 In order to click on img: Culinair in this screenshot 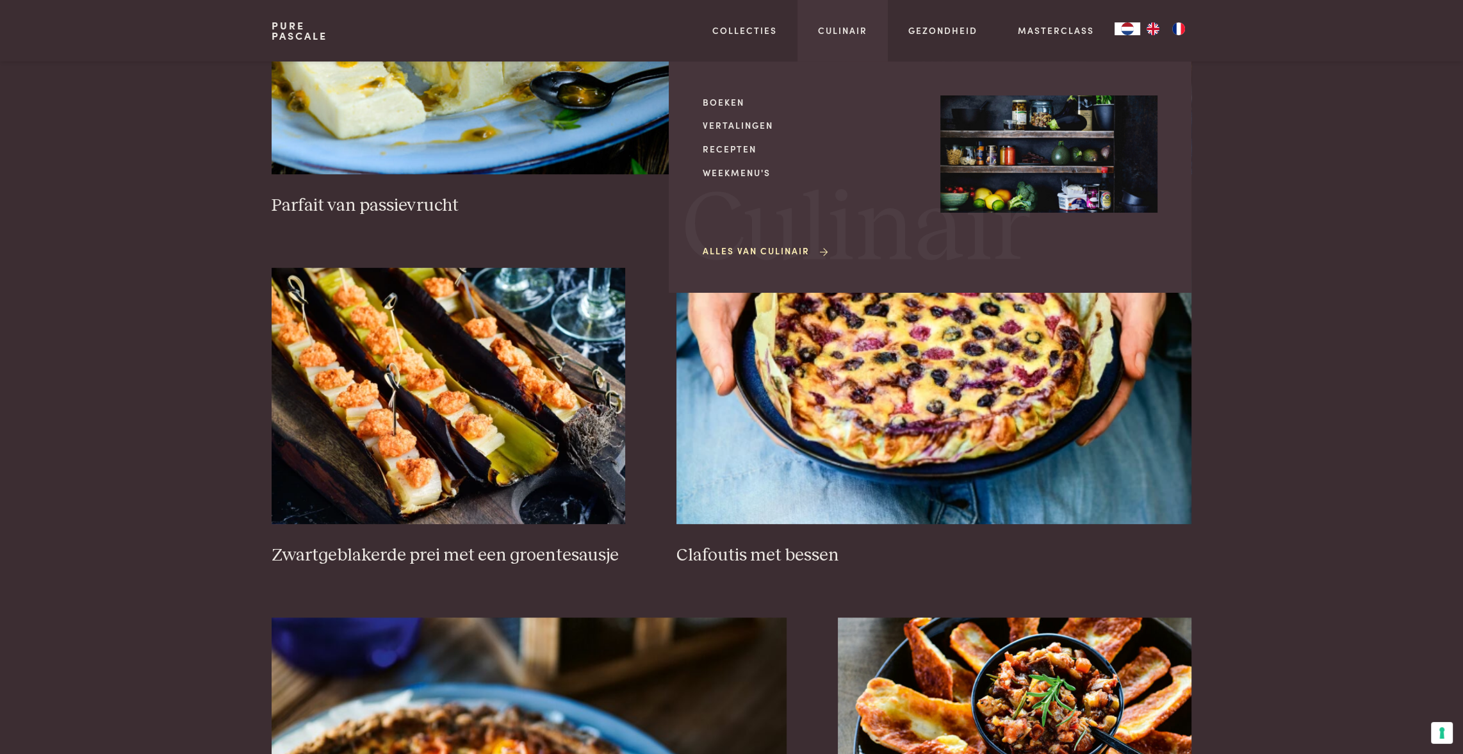, I will do `click(1048, 154)`.